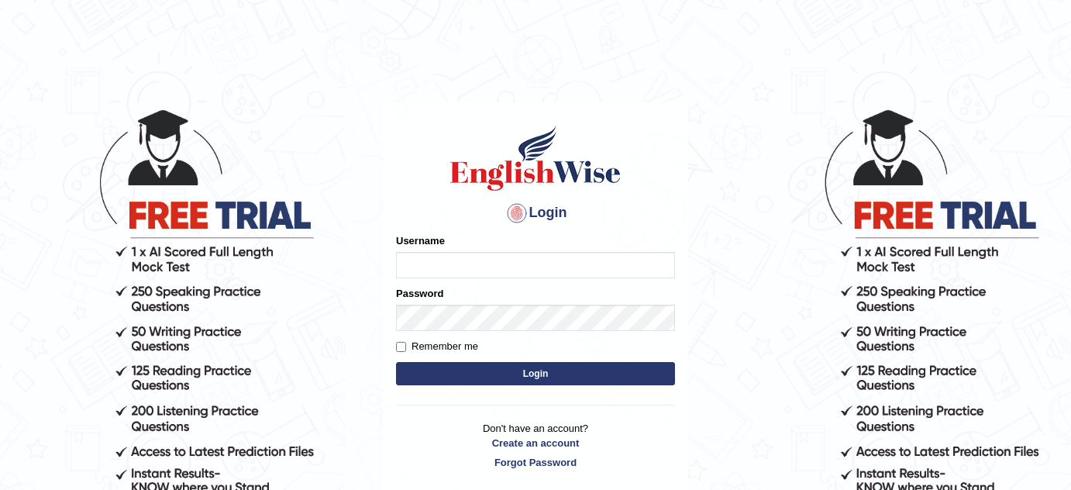 This screenshot has height=490, width=1071. Describe the element at coordinates (401, 346) in the screenshot. I see `input: Remember me` at that location.